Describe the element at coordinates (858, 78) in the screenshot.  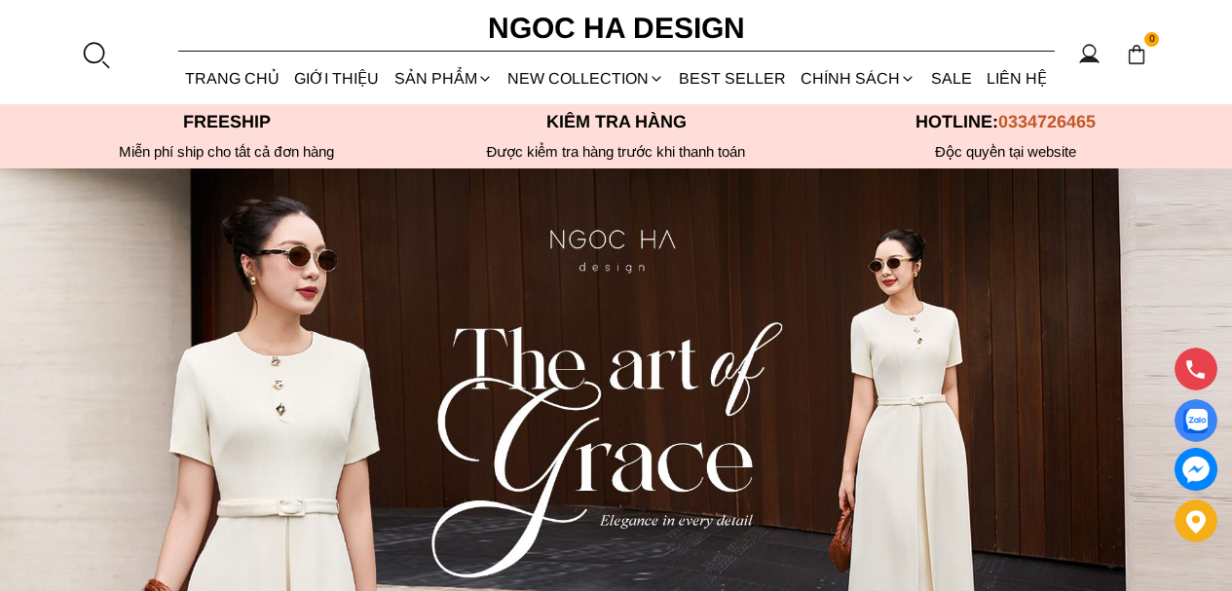
I see `div: Chính sách` at that location.